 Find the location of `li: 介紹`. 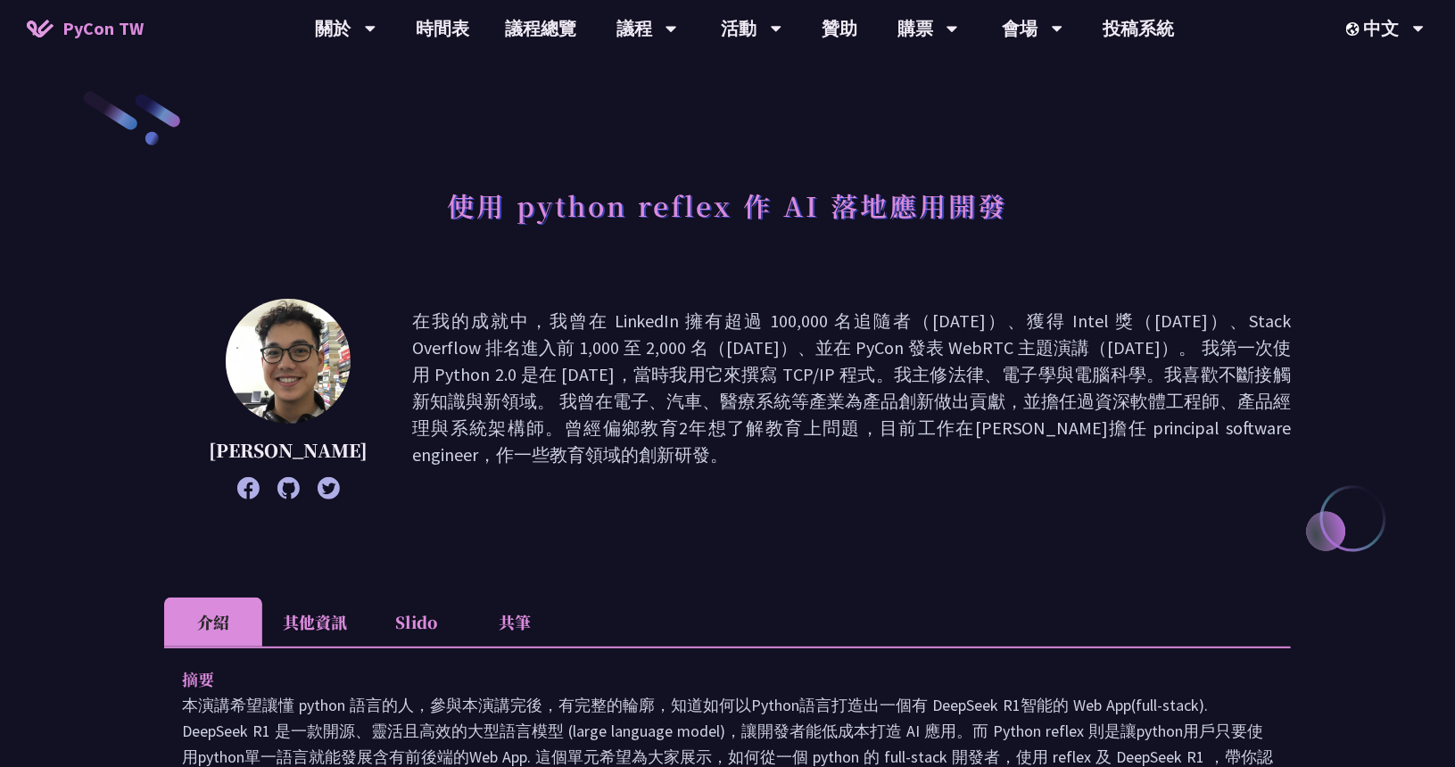

li: 介紹 is located at coordinates (213, 622).